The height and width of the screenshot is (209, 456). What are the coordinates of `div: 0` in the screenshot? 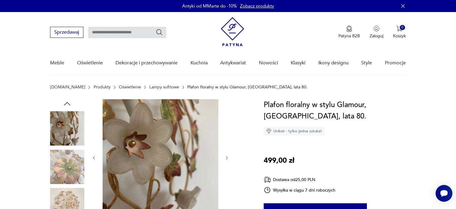 It's located at (403, 27).